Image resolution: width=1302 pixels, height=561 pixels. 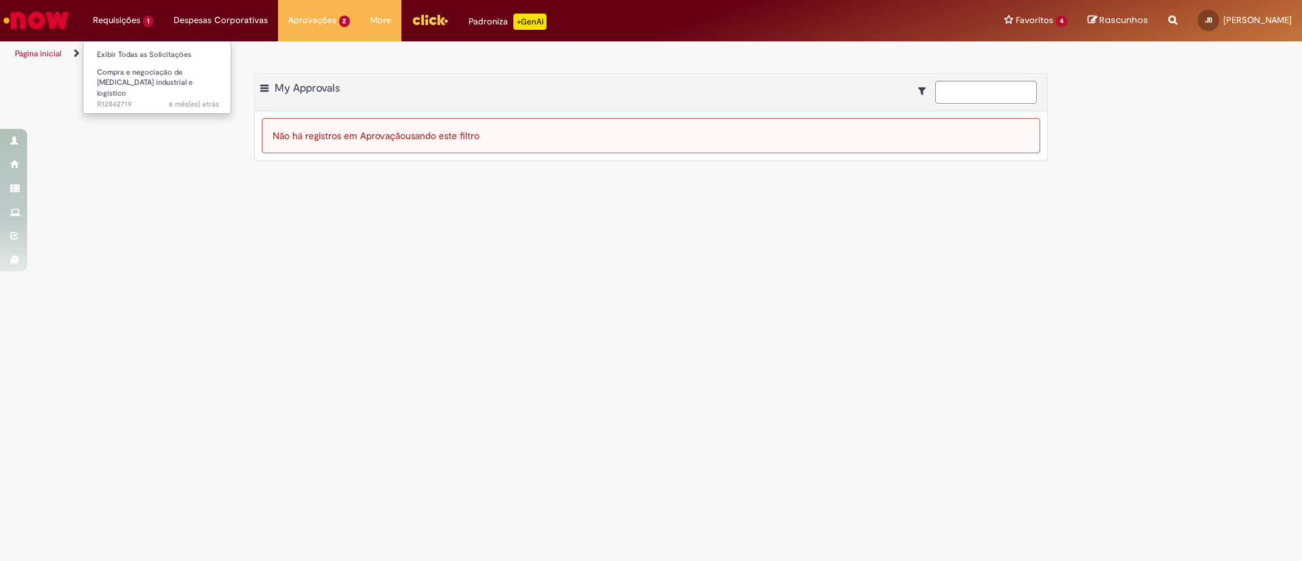 I want to click on img: click_logo_yellow_360x200.png, so click(x=430, y=20).